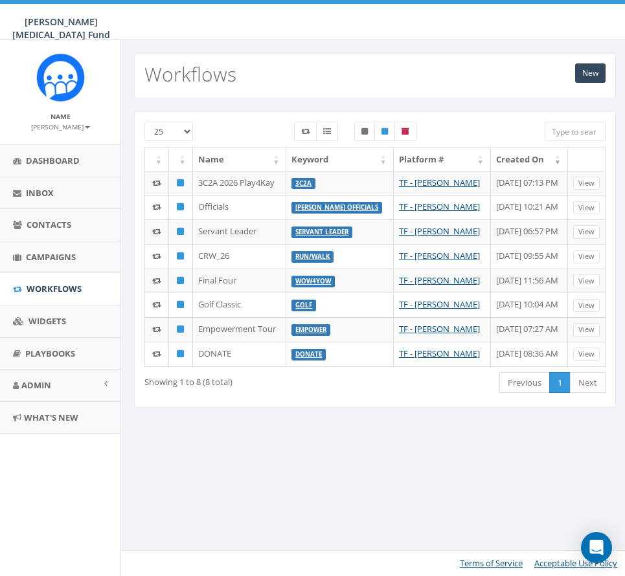 The height and width of the screenshot is (576, 625). I want to click on label: Unpublished, so click(364, 131).